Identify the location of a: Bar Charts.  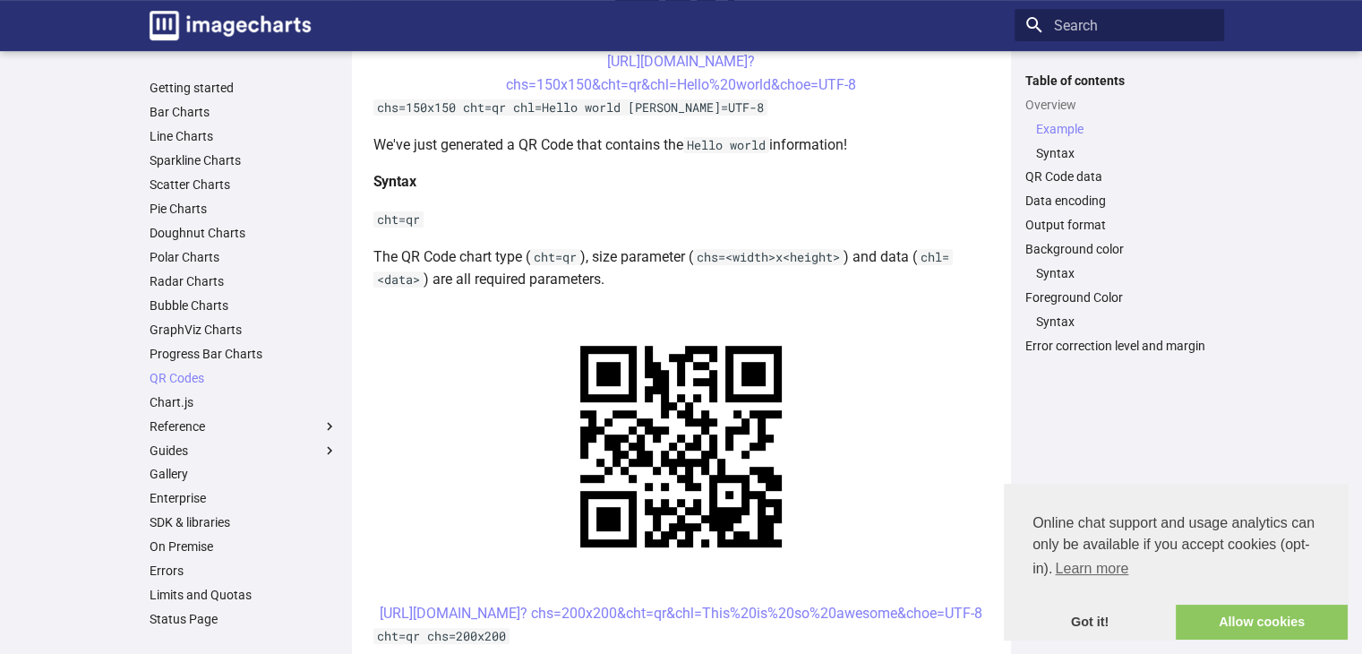
(244, 112).